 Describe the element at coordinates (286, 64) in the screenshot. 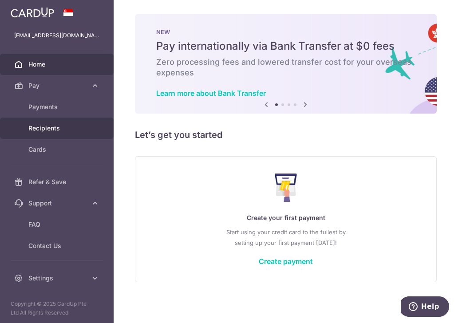

I see `img: Bank transfer banner` at that location.